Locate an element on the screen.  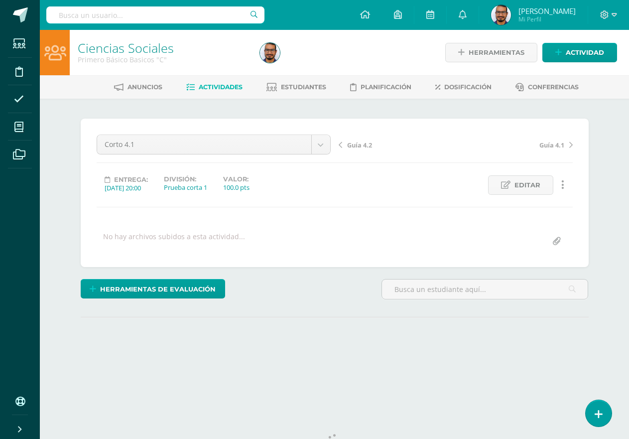
a: Planificación is located at coordinates (381, 87).